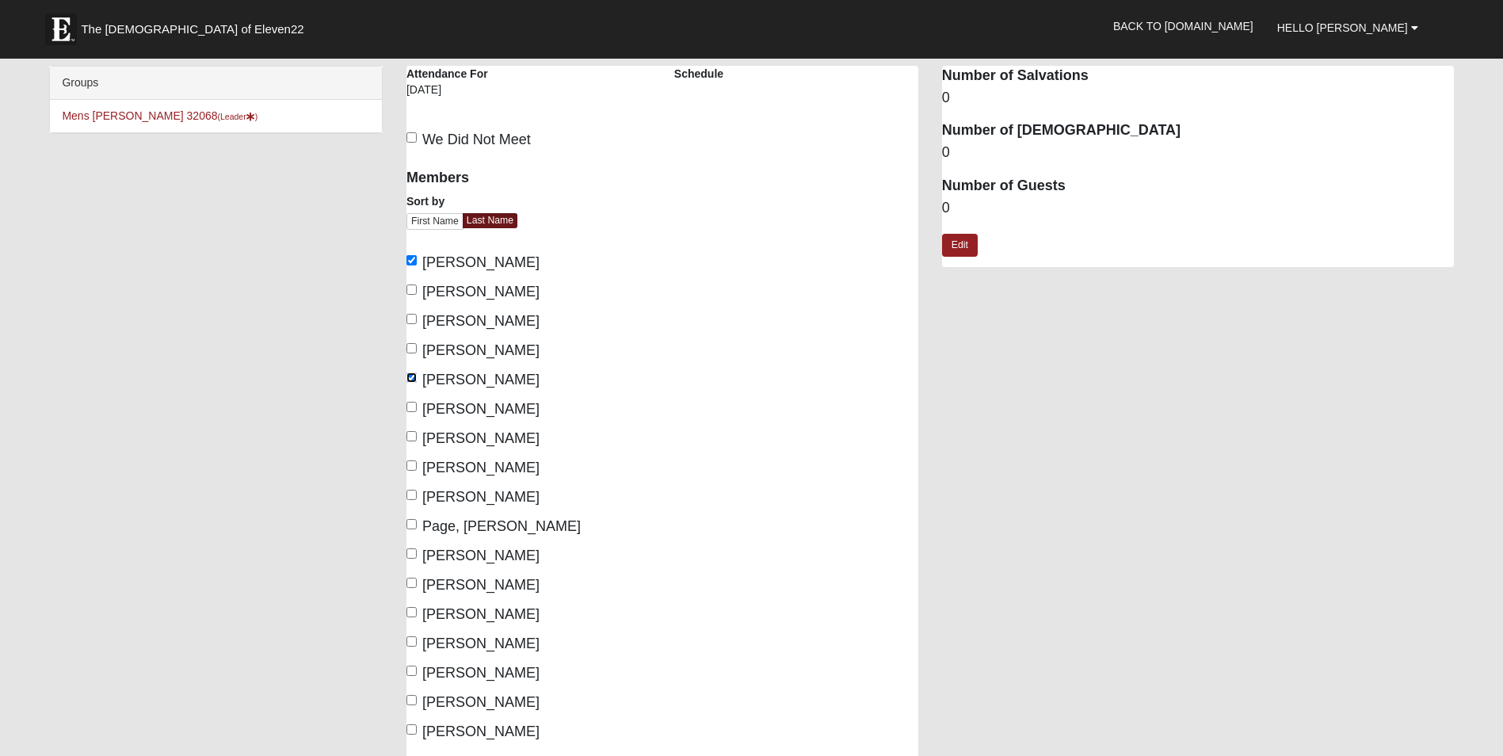 The height and width of the screenshot is (756, 1503). Describe the element at coordinates (959, 245) in the screenshot. I see `a: Edit` at that location.